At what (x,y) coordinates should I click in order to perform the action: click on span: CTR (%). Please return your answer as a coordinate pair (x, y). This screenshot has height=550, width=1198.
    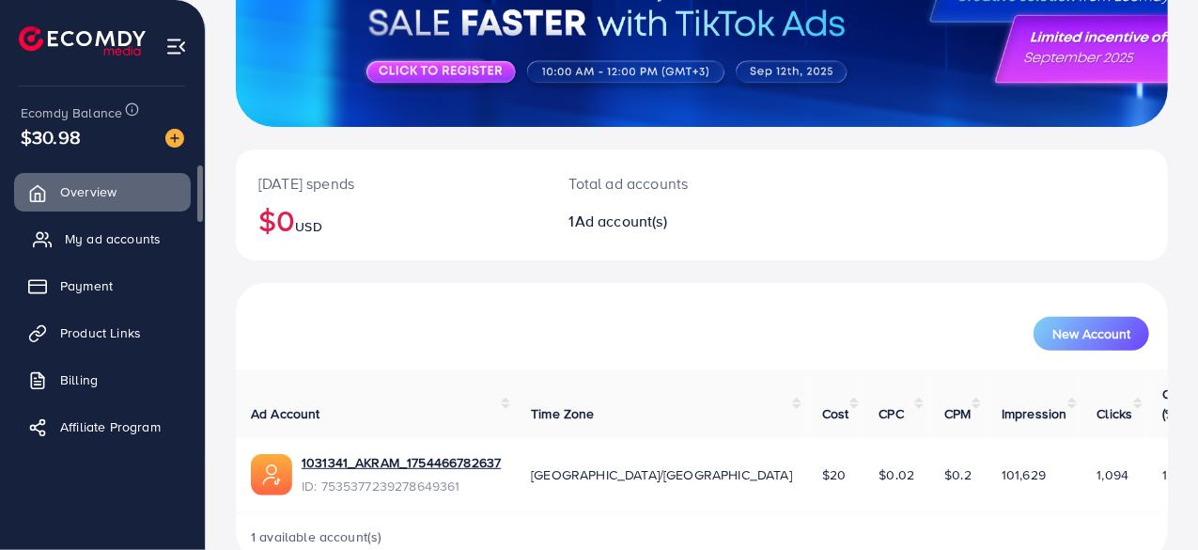
    Looking at the image, I should click on (1175, 403).